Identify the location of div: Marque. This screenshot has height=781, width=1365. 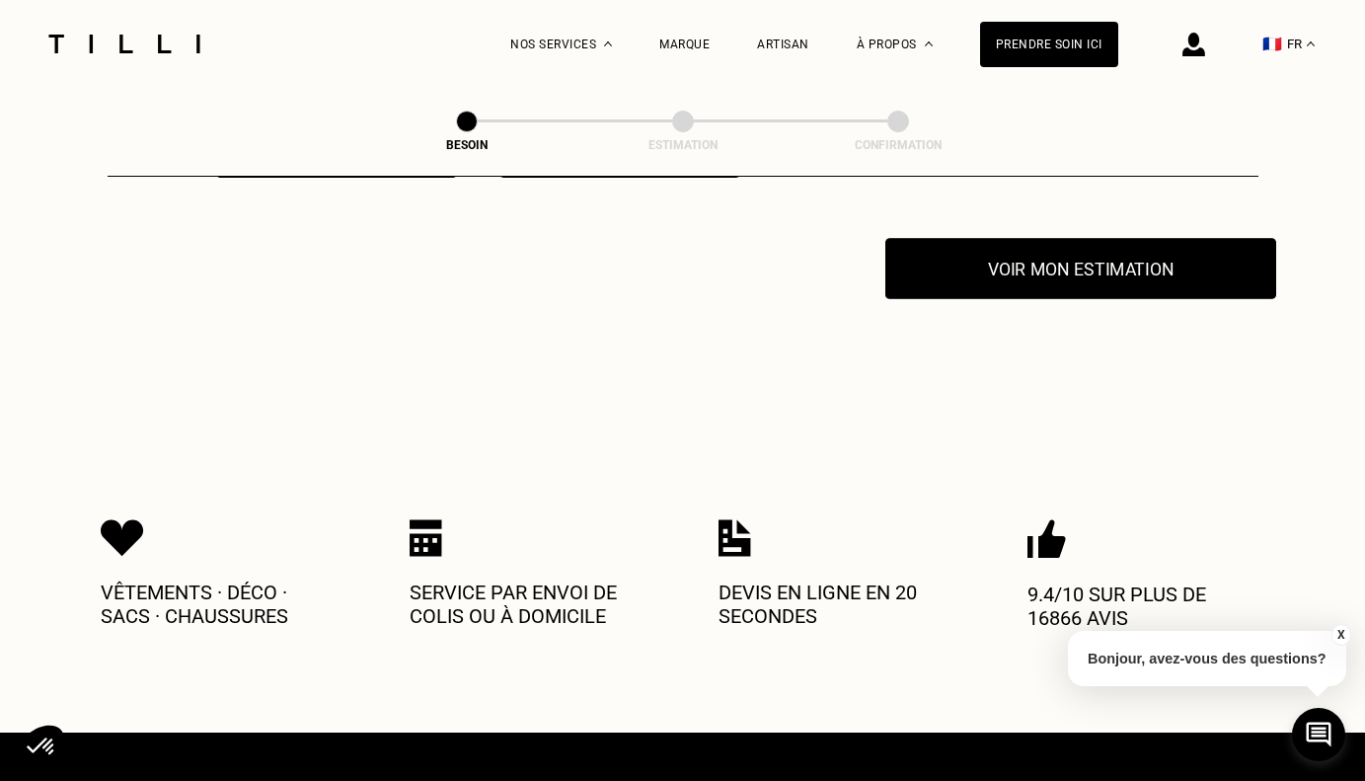
(684, 44).